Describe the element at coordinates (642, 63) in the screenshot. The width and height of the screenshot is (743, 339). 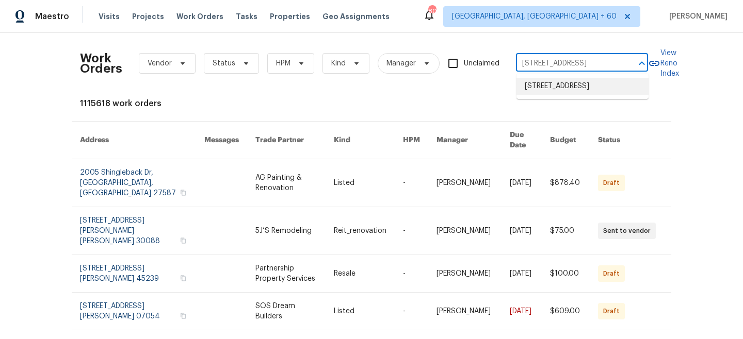
I see `button: Close` at that location.